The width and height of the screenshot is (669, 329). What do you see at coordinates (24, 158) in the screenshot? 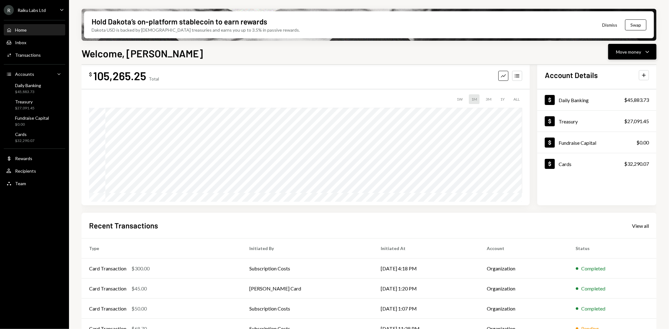
I see `div: Rewards` at bounding box center [24, 158].